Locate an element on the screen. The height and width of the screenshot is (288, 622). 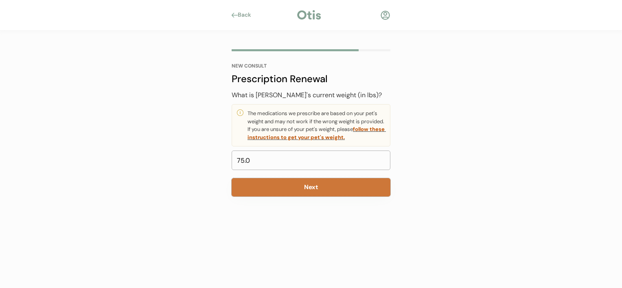
div: The medications we prescribe are based on your pet's weight and may not work if the wrong weight ... is located at coordinates (316, 125).